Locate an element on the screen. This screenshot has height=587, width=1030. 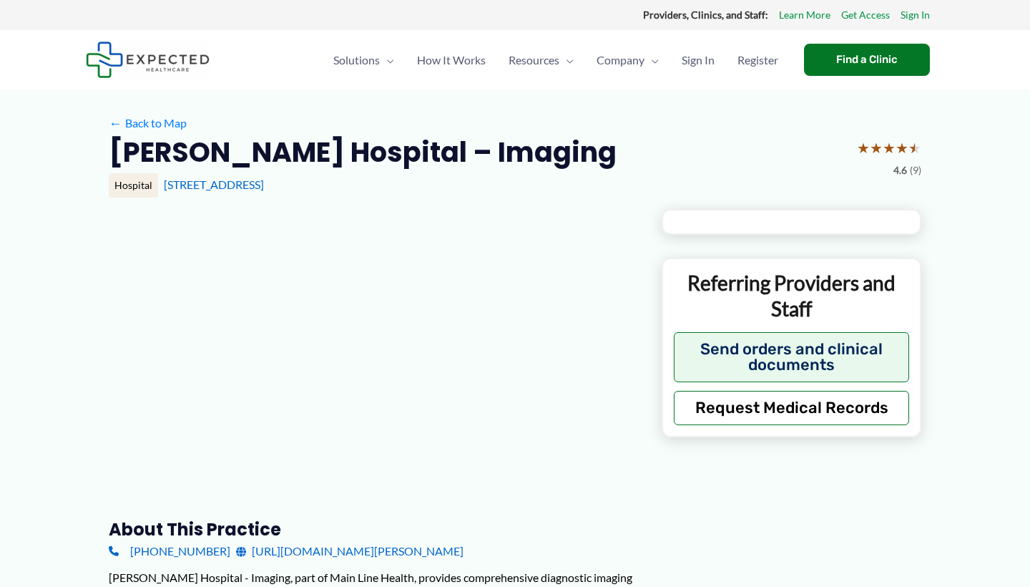
button: Send orders and clinical documents is located at coordinates (791, 357).